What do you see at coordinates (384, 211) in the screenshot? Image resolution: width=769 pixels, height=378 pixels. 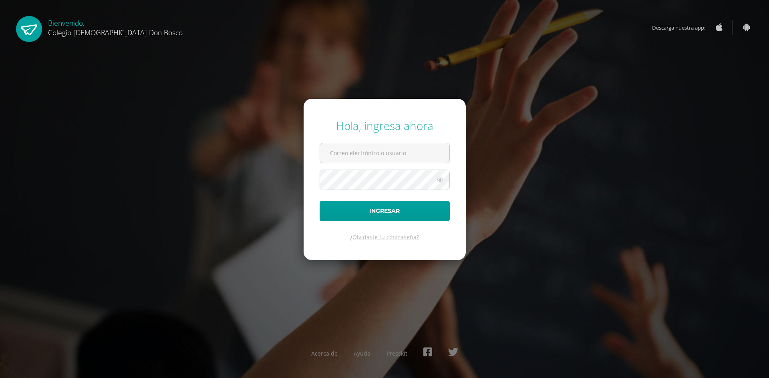 I see `button: Ingresar` at bounding box center [384, 211].